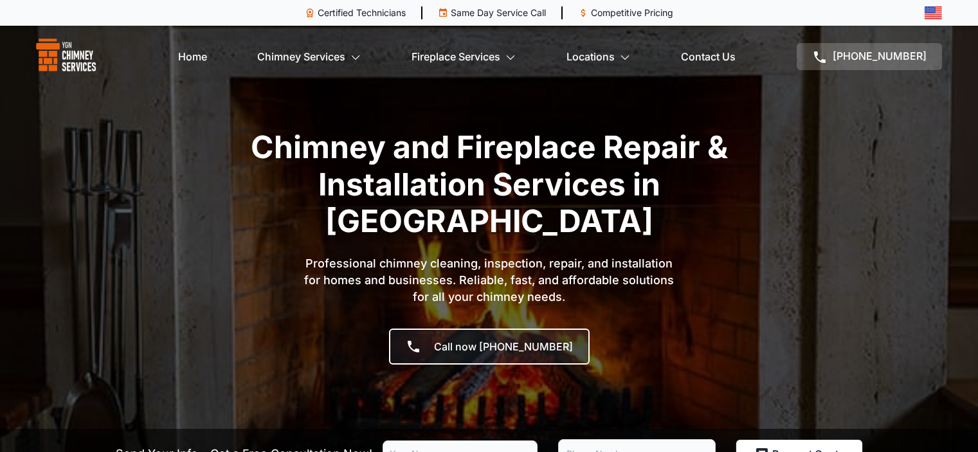 This screenshot has height=452, width=978. What do you see at coordinates (632, 13) in the screenshot?
I see `p: Competitive Pricing` at bounding box center [632, 13].